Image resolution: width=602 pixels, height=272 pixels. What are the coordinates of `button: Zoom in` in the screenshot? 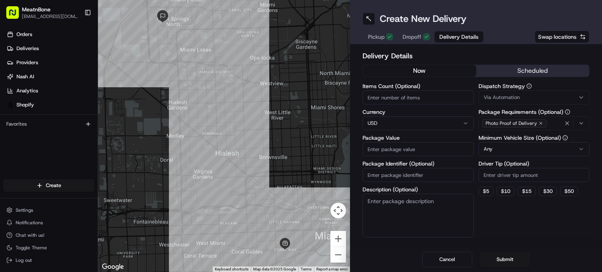 It's located at (338, 239).